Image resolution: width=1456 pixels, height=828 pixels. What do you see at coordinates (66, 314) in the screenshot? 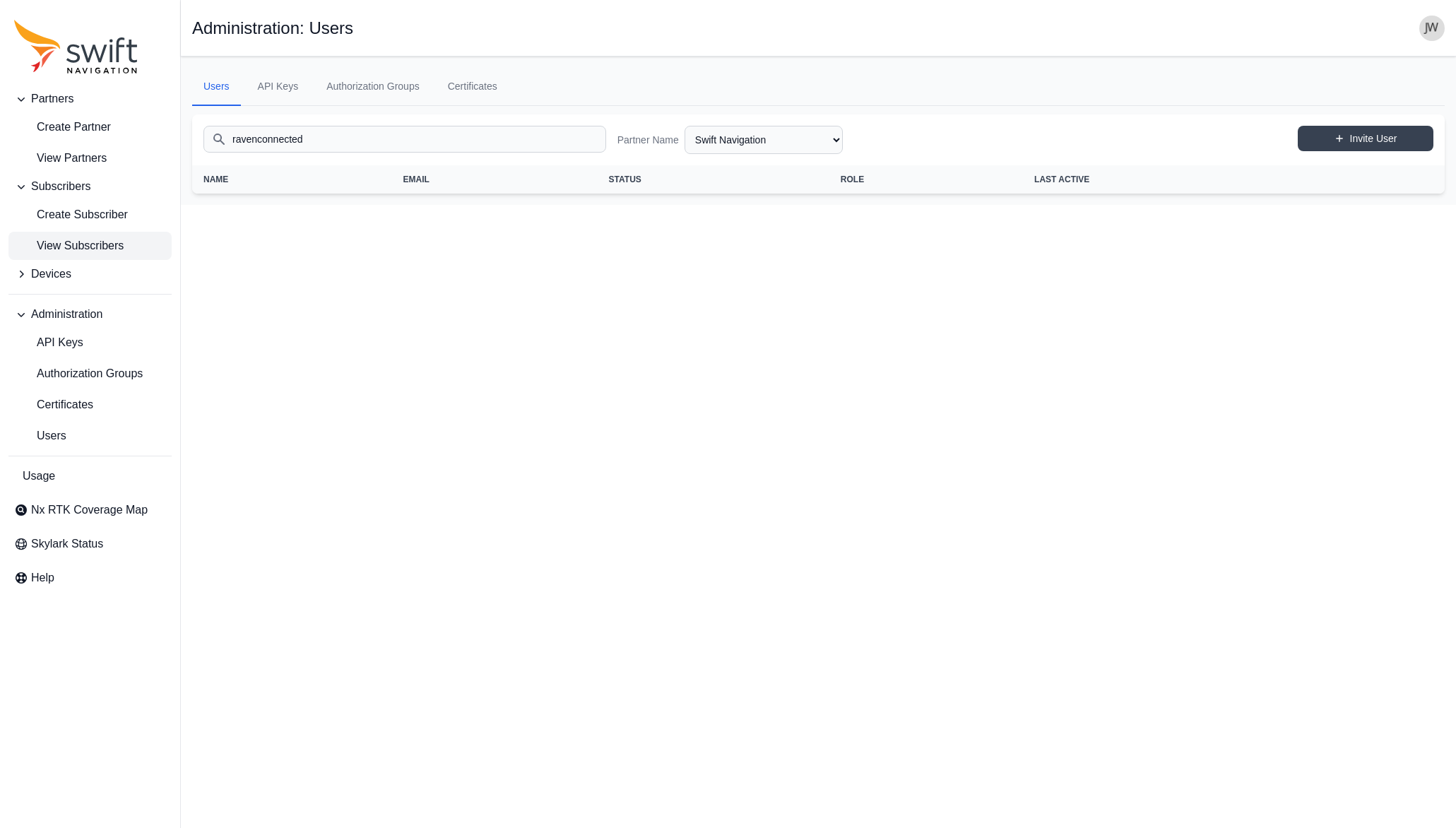
I see `span: Administration` at bounding box center [66, 314].